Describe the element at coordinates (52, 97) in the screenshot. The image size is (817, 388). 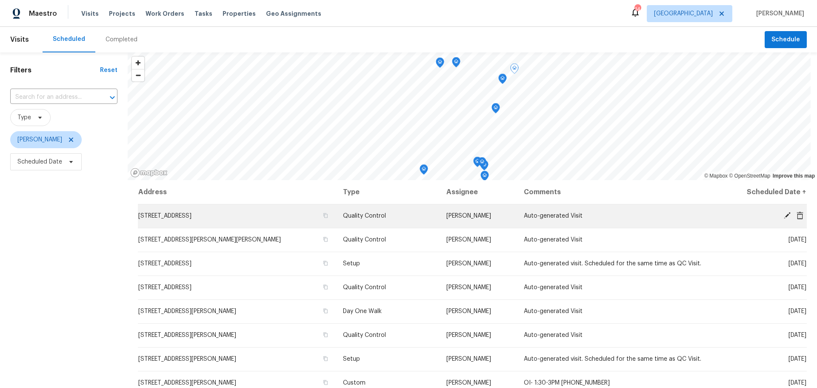
I see `input: Search for an address...` at that location.